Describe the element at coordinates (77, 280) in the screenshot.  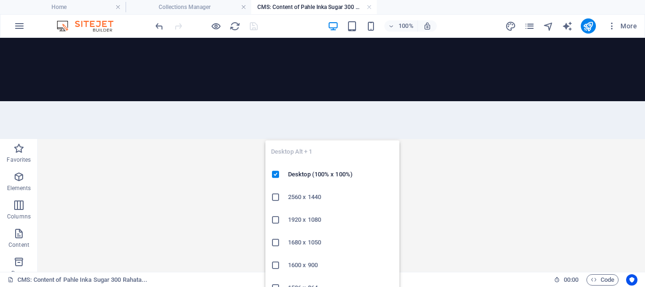
I see `a: Click to cancel selection. Double-click to open Pages` at that location.